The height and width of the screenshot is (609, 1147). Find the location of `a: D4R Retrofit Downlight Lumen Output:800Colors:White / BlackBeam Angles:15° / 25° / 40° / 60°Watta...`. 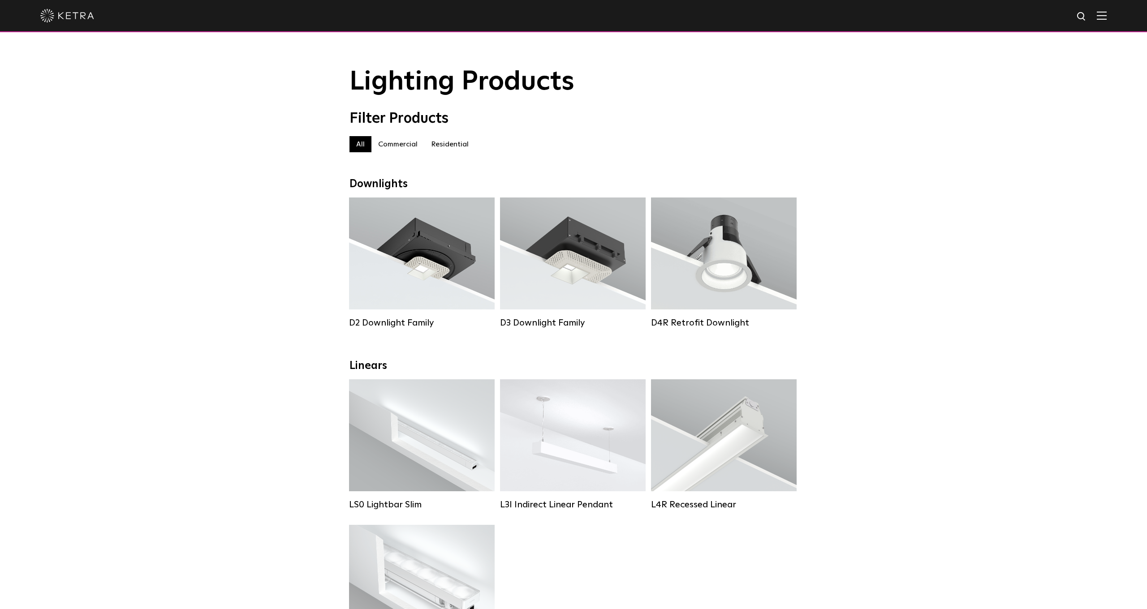

a: D4R Retrofit Downlight Lumen Output:800Colors:White / BlackBeam Angles:15° / 25° / 40° / 60°Watta... is located at coordinates (724, 264).